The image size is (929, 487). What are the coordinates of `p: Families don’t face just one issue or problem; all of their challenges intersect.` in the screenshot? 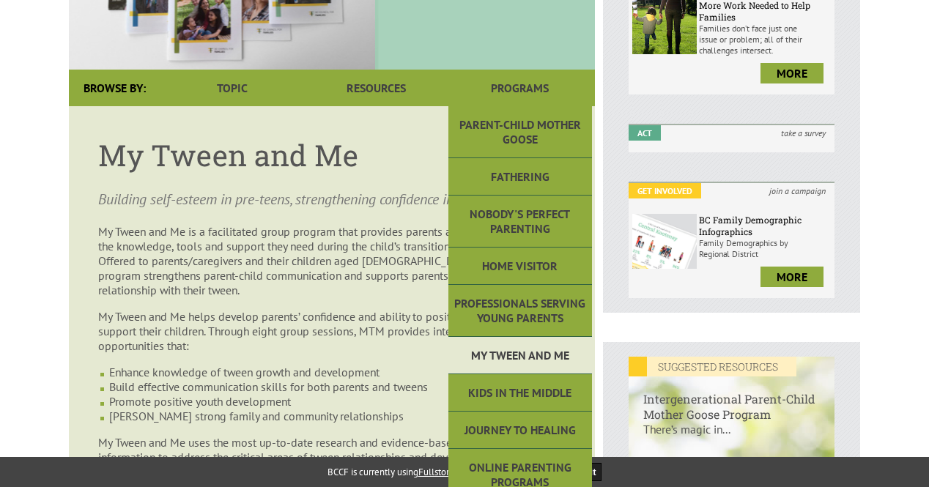 It's located at (765, 39).